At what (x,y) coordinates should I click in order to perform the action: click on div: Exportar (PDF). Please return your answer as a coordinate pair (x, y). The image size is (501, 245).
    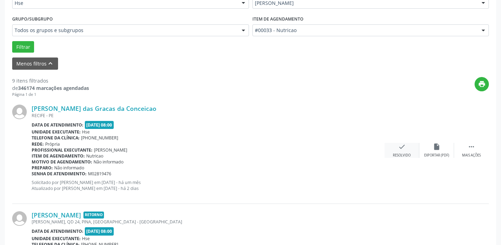
    Looking at the image, I should click on (437, 155).